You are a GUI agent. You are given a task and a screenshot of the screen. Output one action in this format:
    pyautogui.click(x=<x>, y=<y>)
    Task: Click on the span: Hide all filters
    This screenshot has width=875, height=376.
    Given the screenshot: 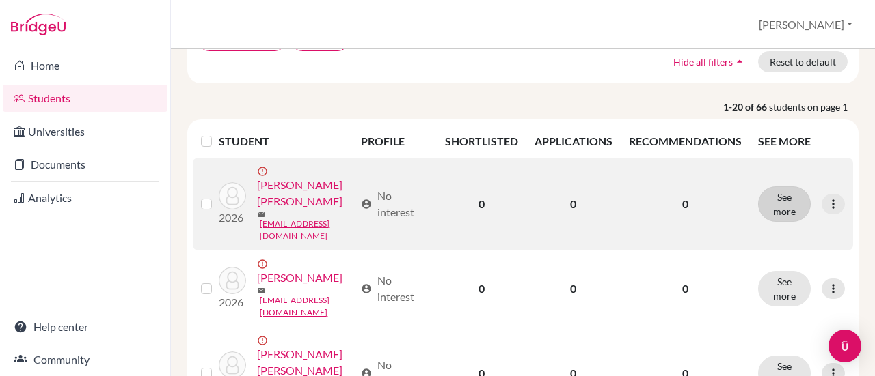 What is the action you would take?
    pyautogui.click(x=702, y=61)
    